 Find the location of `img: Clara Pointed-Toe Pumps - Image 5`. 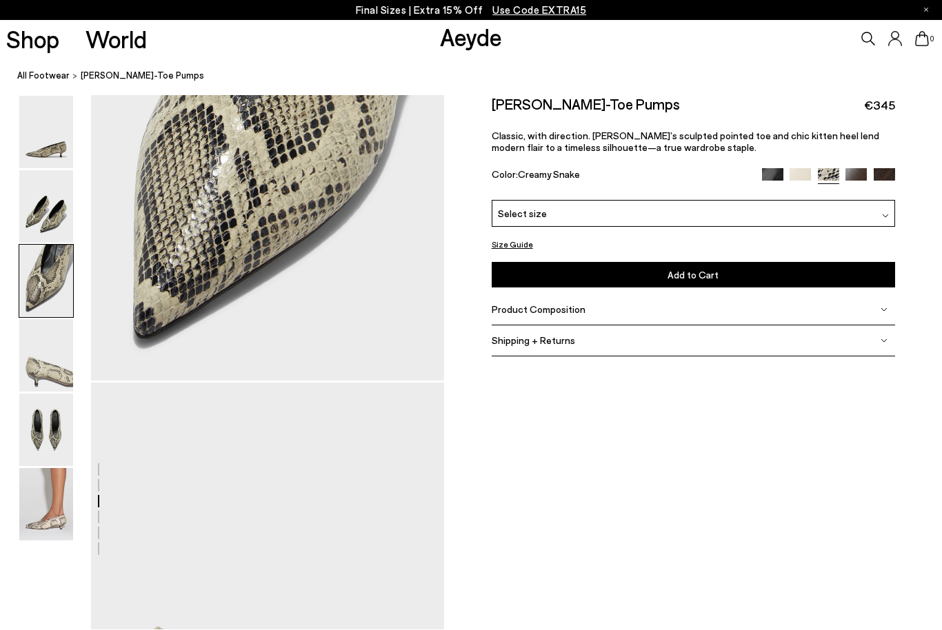

img: Clara Pointed-Toe Pumps - Image 5 is located at coordinates (46, 430).